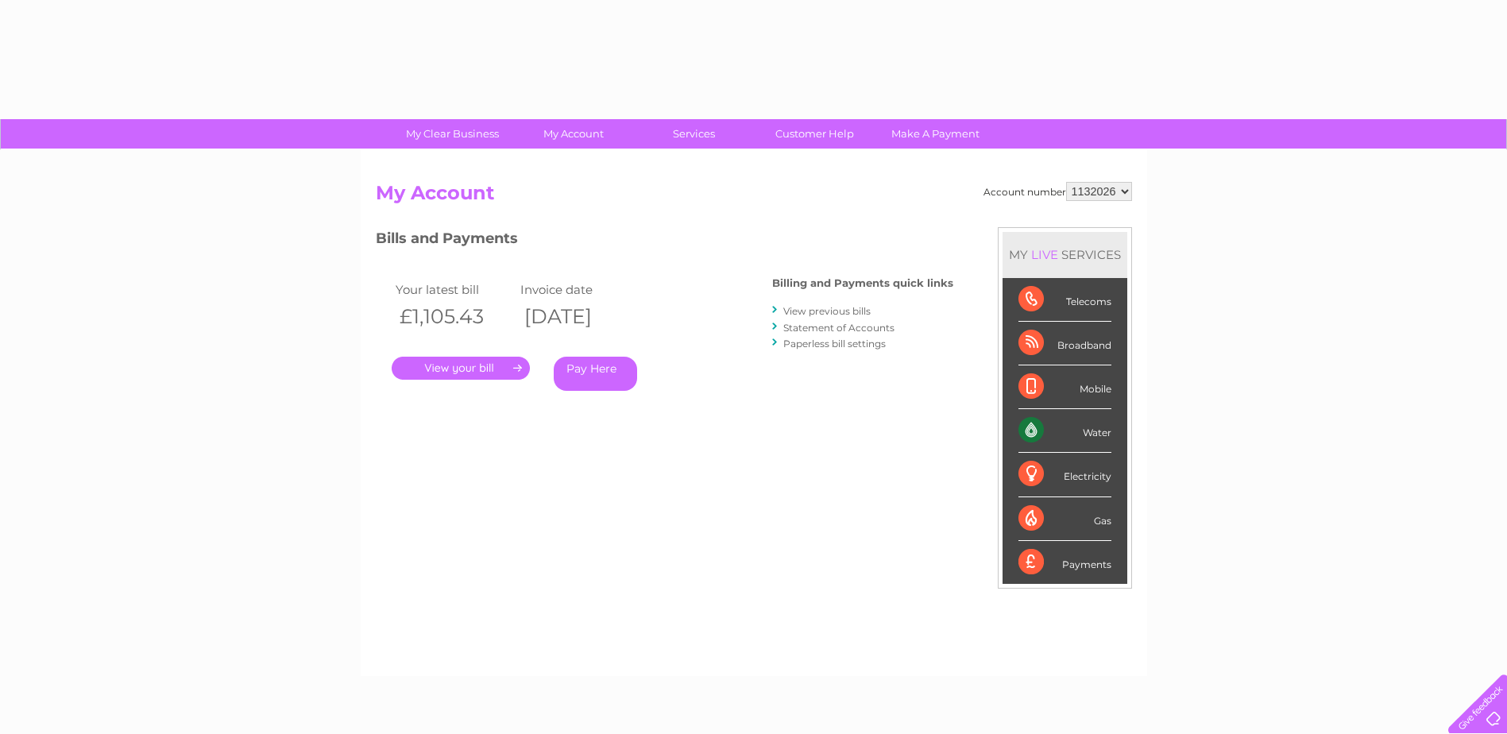 This screenshot has width=1507, height=734. I want to click on div: Telecoms, so click(1064, 299).